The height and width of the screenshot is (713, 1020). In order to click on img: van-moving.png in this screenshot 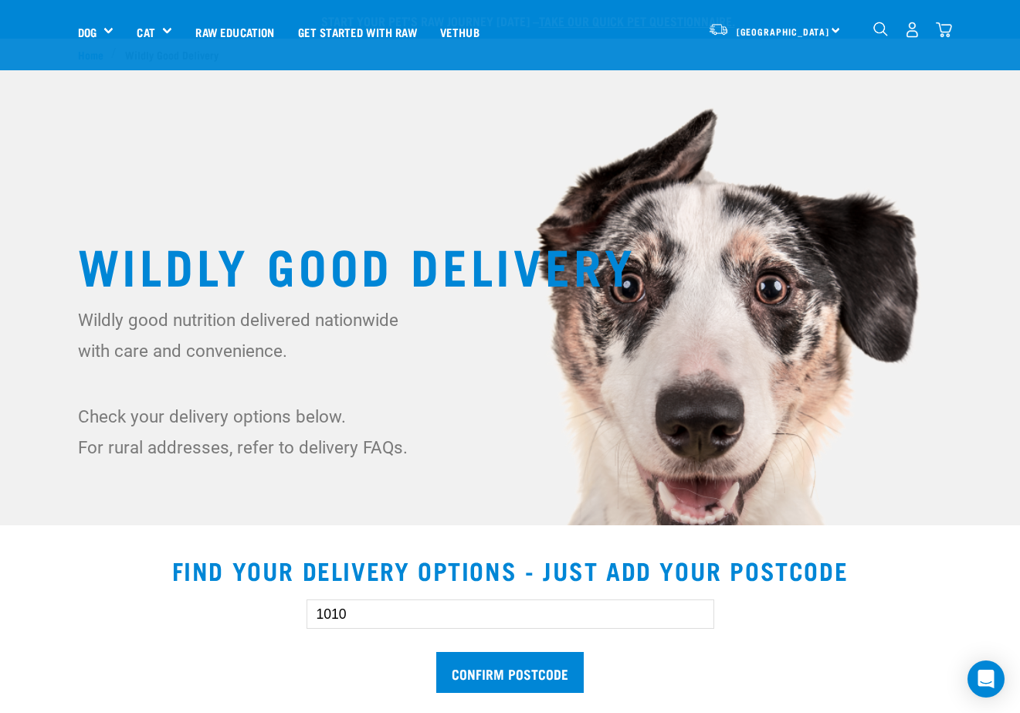, I will do `click(718, 29)`.